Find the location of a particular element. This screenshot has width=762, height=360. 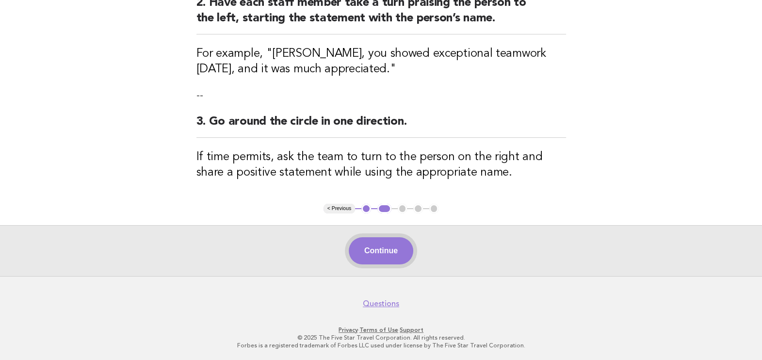

button: 1 is located at coordinates (366, 209).